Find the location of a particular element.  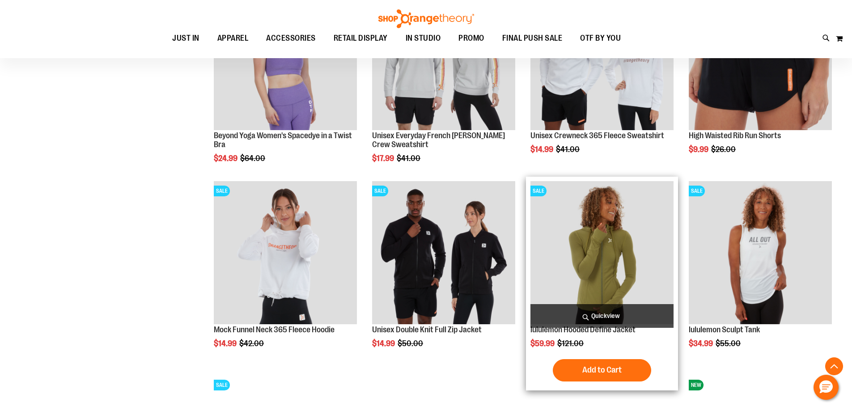

a: IN STUDIO is located at coordinates (423, 38).